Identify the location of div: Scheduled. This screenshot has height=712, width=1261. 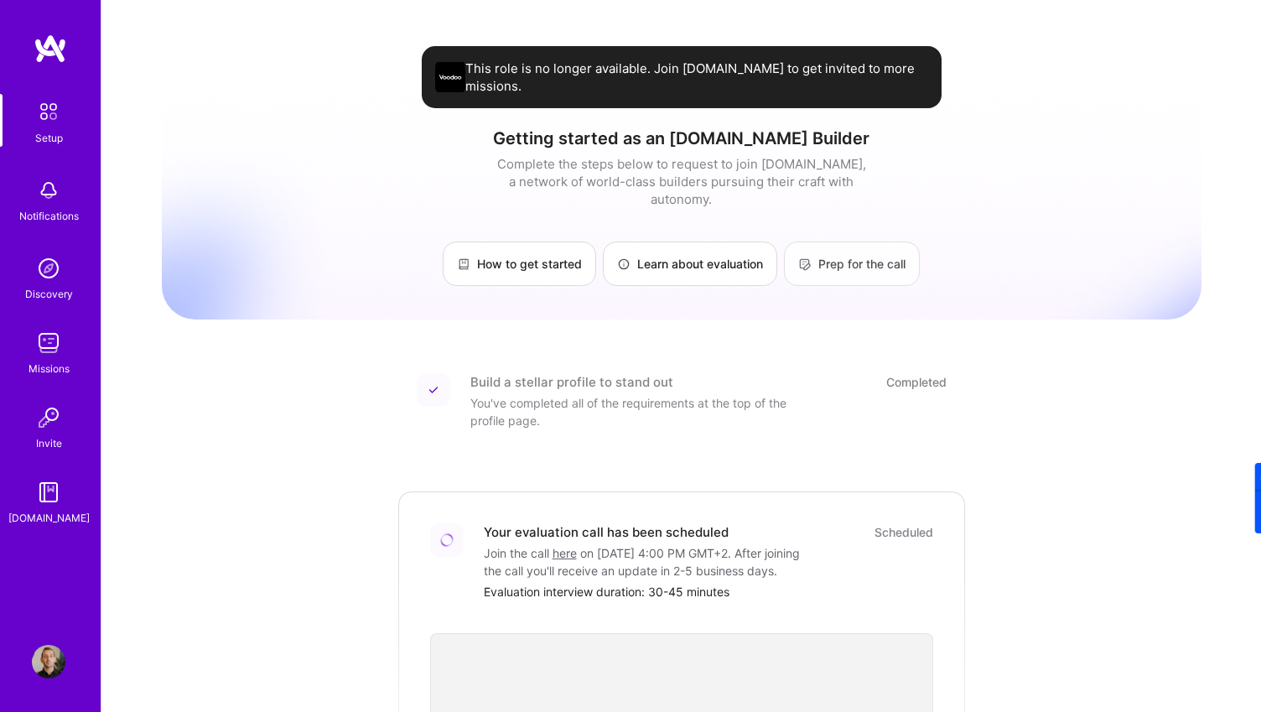
(904, 532).